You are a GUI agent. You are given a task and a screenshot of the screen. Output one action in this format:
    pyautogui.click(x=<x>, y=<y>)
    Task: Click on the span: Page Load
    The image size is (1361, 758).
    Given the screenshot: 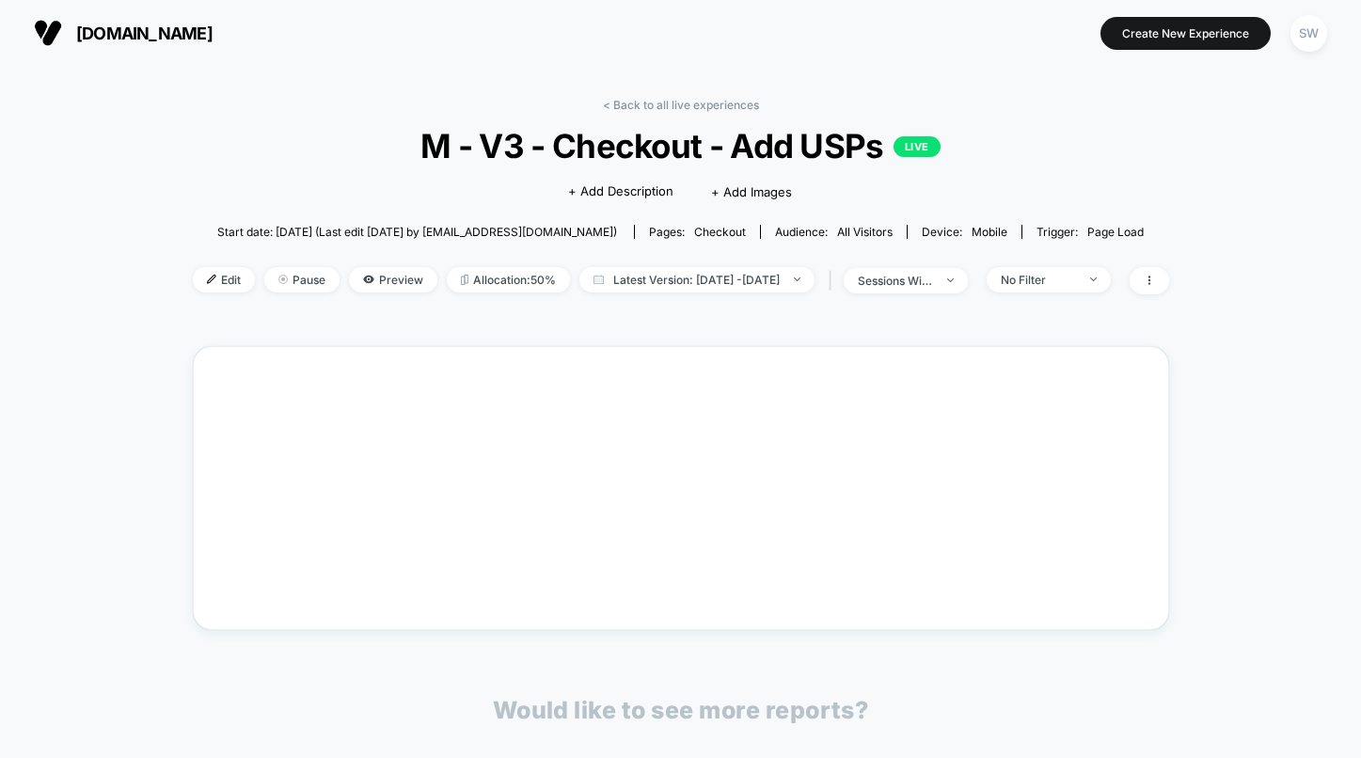 What is the action you would take?
    pyautogui.click(x=1116, y=231)
    